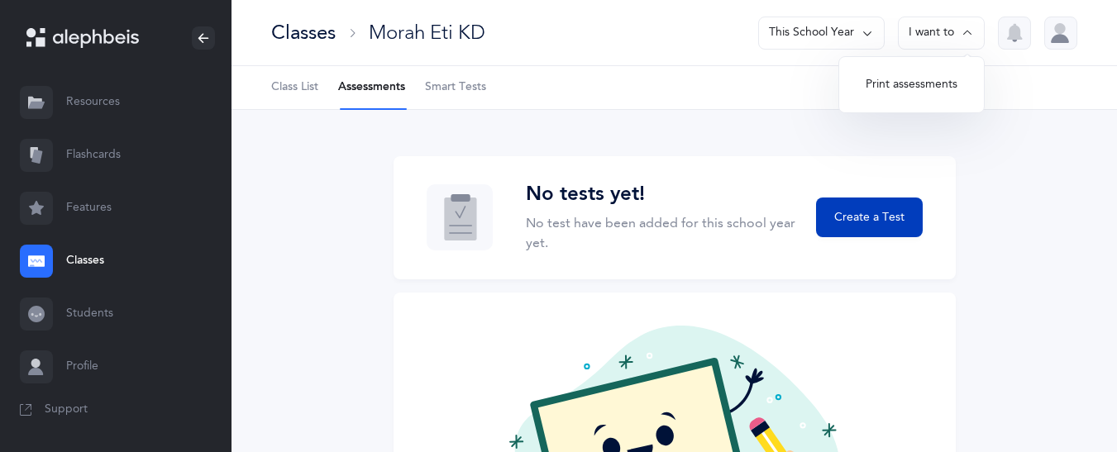 Image resolution: width=1117 pixels, height=452 pixels. I want to click on span: Support, so click(66, 410).